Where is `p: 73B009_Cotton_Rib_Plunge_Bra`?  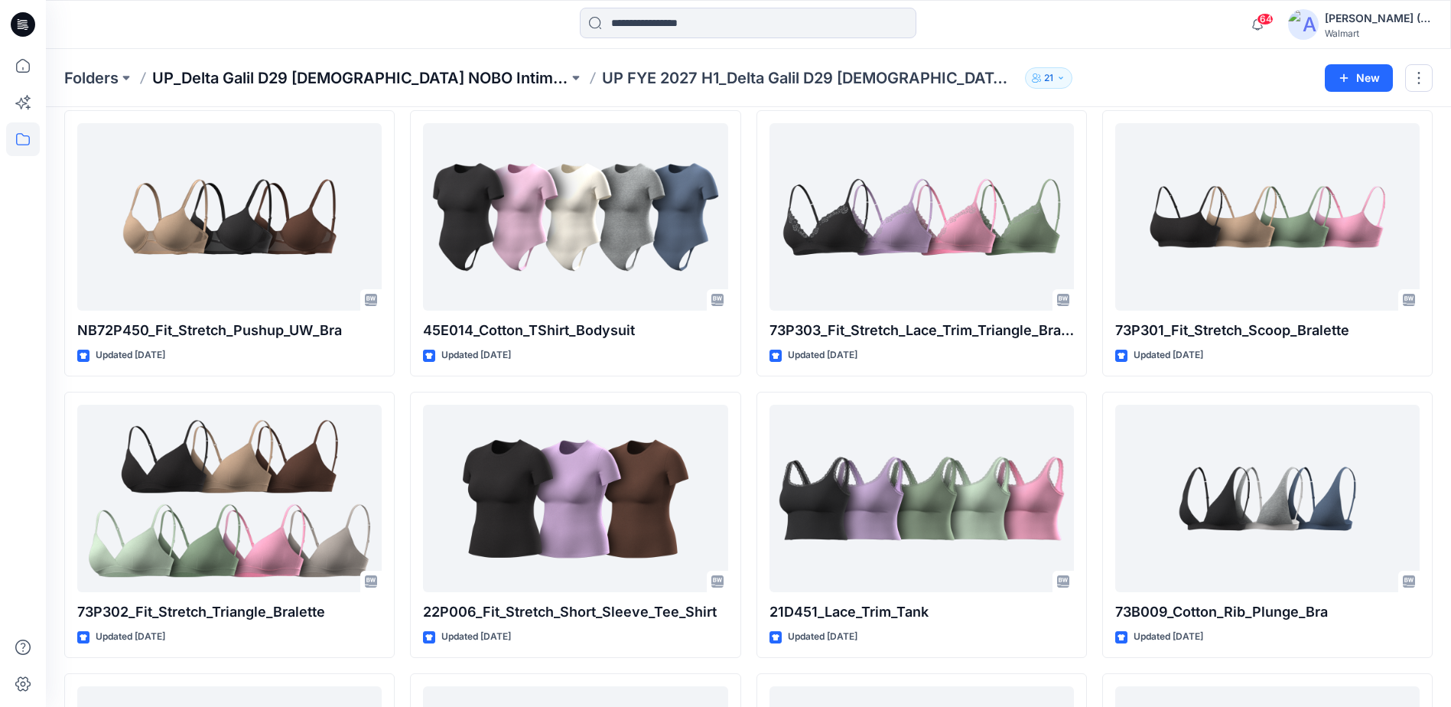
p: 73B009_Cotton_Rib_Plunge_Bra is located at coordinates (1267, 612).